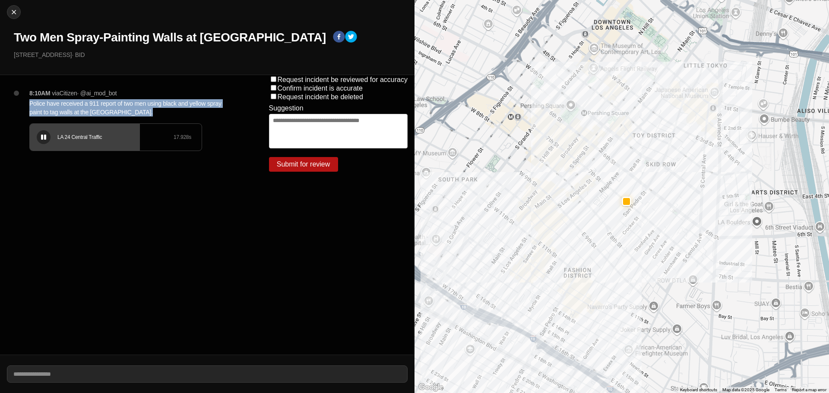 Image resolution: width=829 pixels, height=393 pixels. Describe the element at coordinates (14, 12) in the screenshot. I see `img: cancel` at that location.